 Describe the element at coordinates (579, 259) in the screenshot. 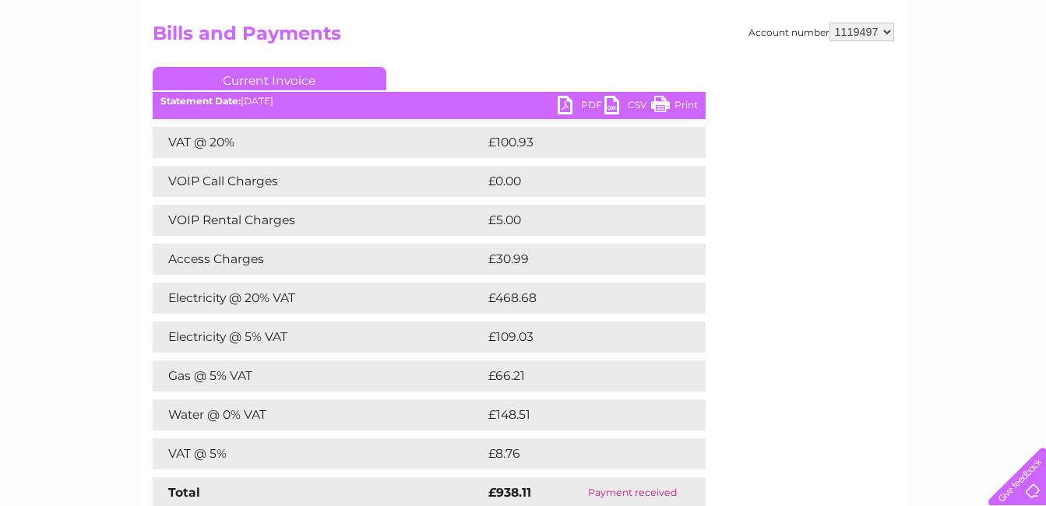

I see `td: £30.99` at that location.